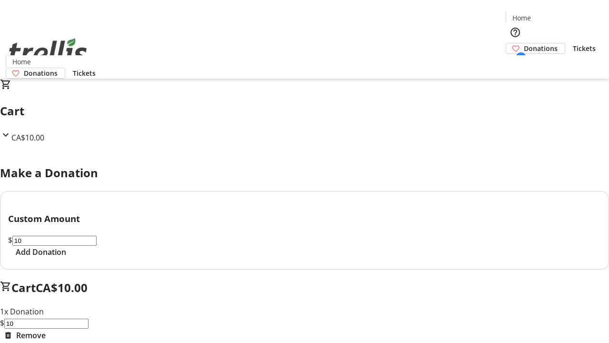 The height and width of the screenshot is (343, 609). Describe the element at coordinates (516, 32) in the screenshot. I see `button: Help` at that location.